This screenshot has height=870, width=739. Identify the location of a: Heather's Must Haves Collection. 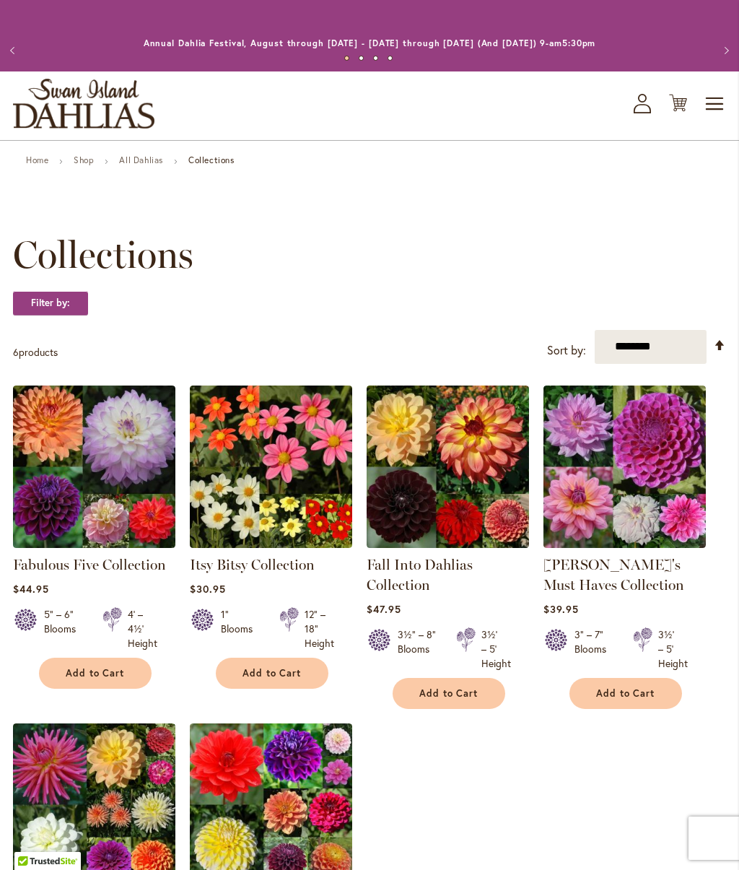
(624, 543).